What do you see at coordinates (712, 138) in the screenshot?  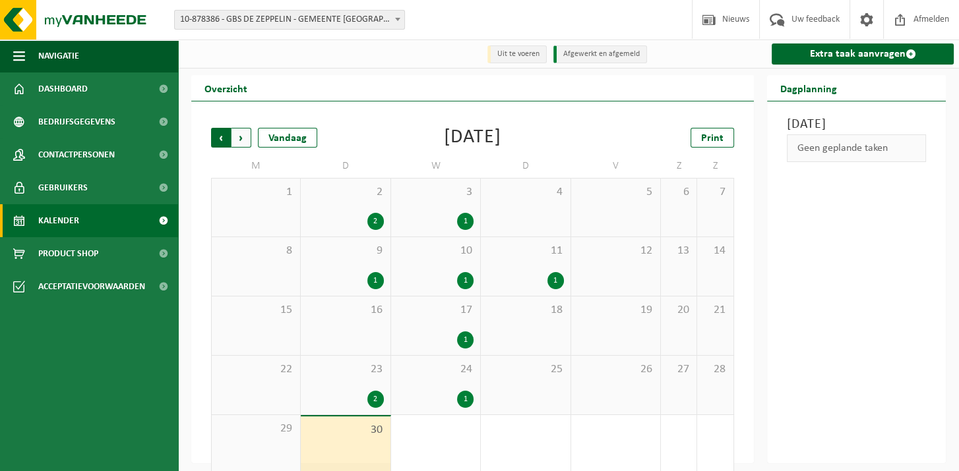 I see `span: Print` at bounding box center [712, 138].